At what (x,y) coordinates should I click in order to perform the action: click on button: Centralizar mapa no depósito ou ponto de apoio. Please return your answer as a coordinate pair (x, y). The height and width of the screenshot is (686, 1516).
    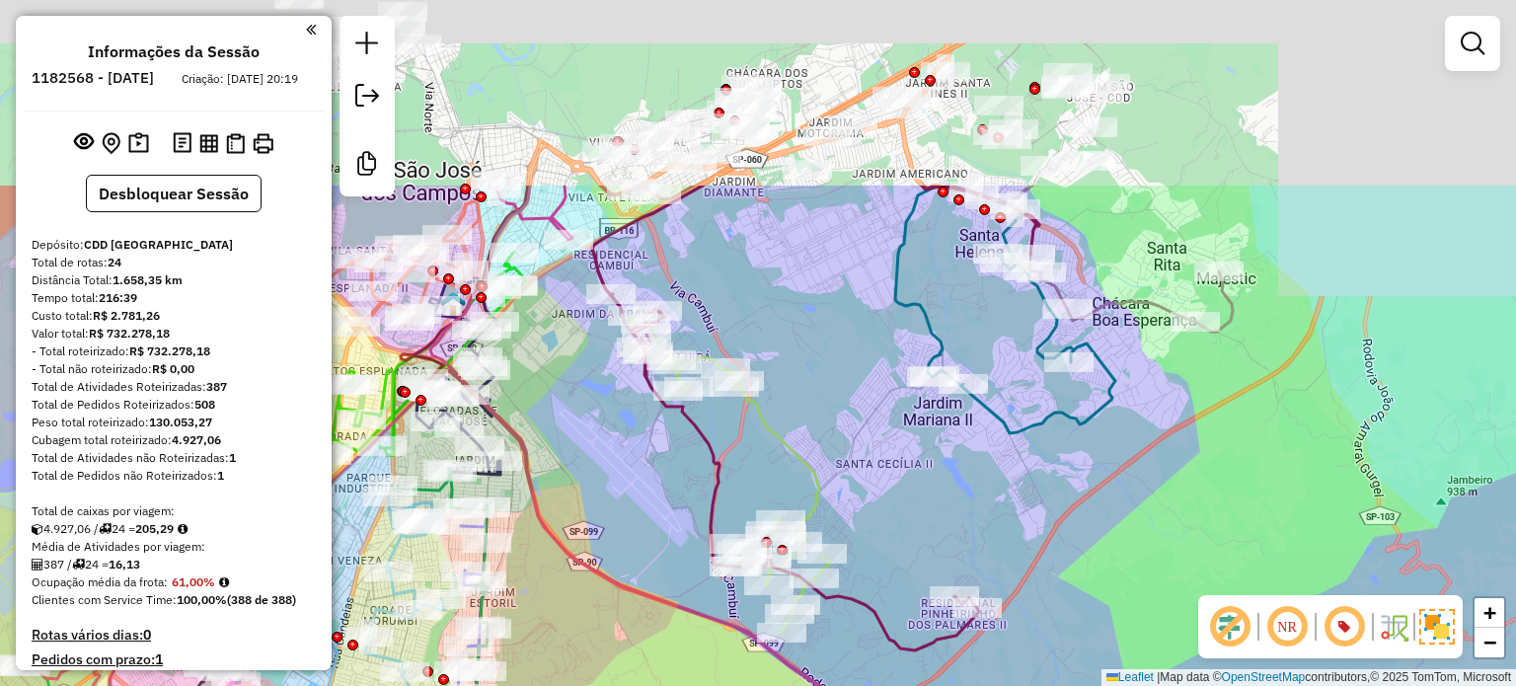
    Looking at the image, I should click on (111, 143).